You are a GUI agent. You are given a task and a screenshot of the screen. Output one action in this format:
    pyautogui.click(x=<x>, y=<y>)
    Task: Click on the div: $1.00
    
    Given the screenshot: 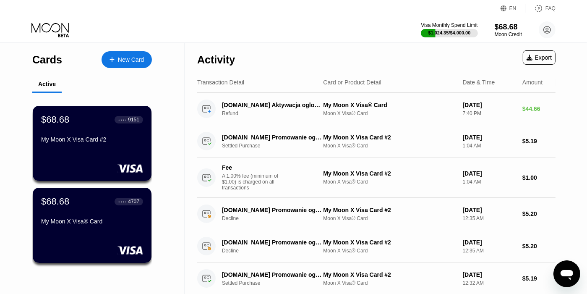 What is the action you would take?
    pyautogui.click(x=539, y=177)
    